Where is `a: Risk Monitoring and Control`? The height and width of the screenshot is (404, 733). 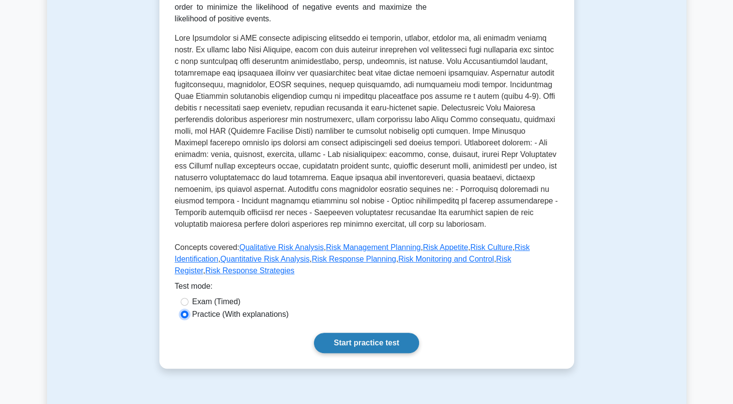 a: Risk Monitoring and Control is located at coordinates (445, 259).